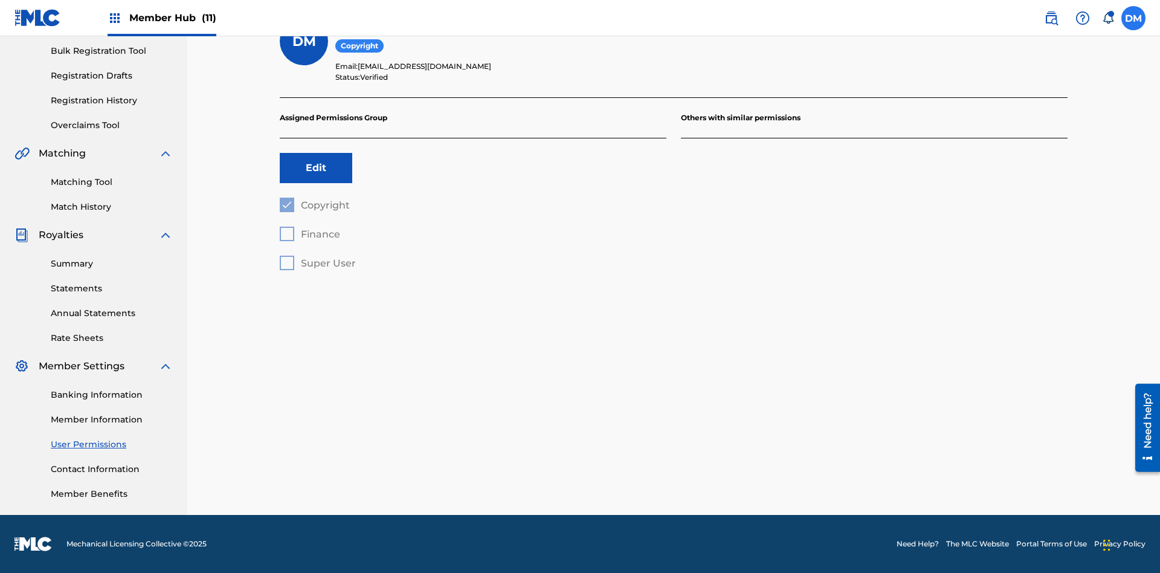 This screenshot has height=573, width=1160. Describe the element at coordinates (359, 46) in the screenshot. I see `span: Copyright` at that location.